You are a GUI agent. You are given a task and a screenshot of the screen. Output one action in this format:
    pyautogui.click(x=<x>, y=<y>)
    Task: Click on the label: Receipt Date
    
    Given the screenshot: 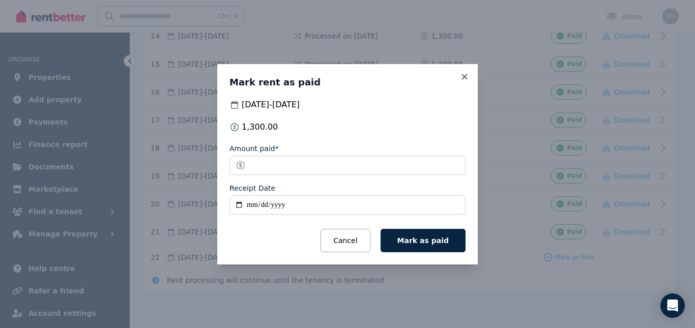 What is the action you would take?
    pyautogui.click(x=252, y=188)
    